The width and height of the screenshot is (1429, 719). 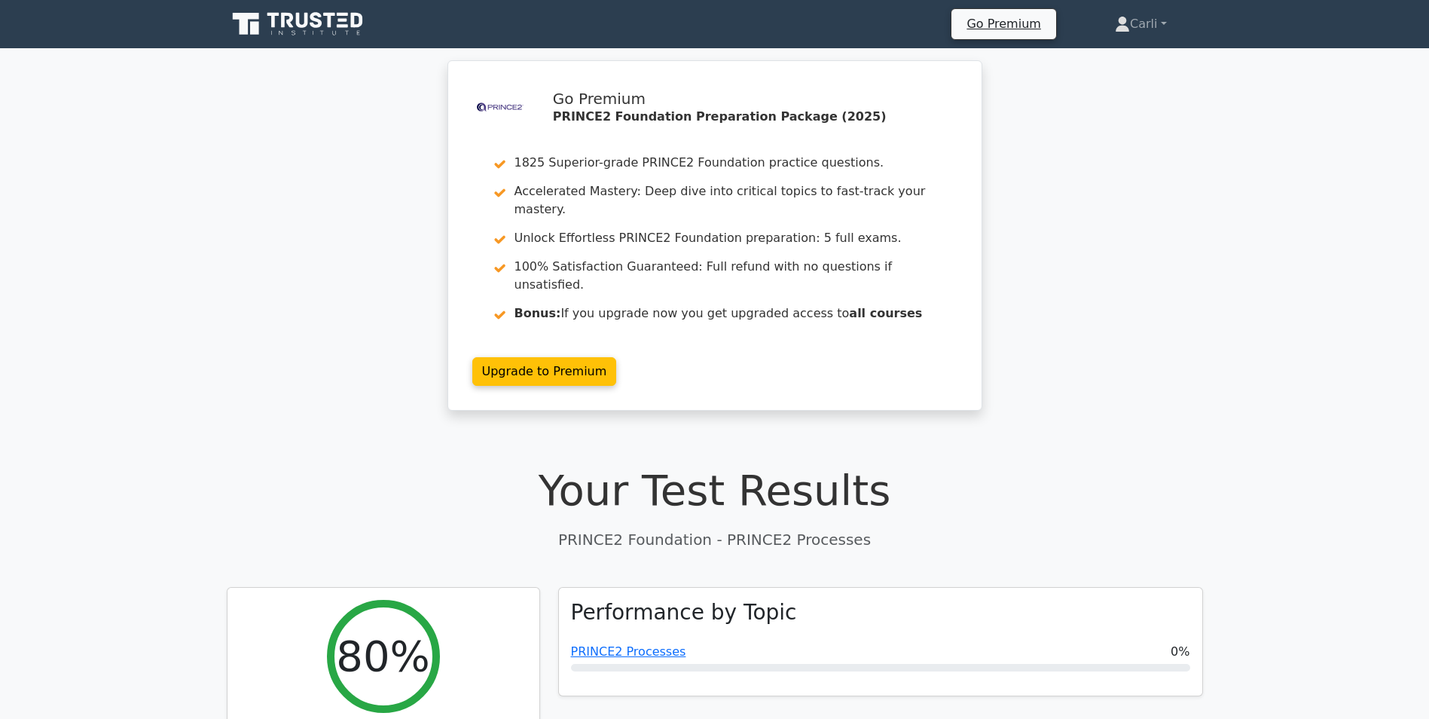 What do you see at coordinates (1180, 652) in the screenshot?
I see `span: 0%` at bounding box center [1180, 652].